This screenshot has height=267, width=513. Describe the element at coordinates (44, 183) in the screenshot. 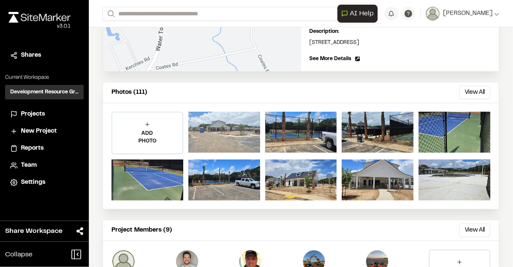

I see `a: Settings` at that location.